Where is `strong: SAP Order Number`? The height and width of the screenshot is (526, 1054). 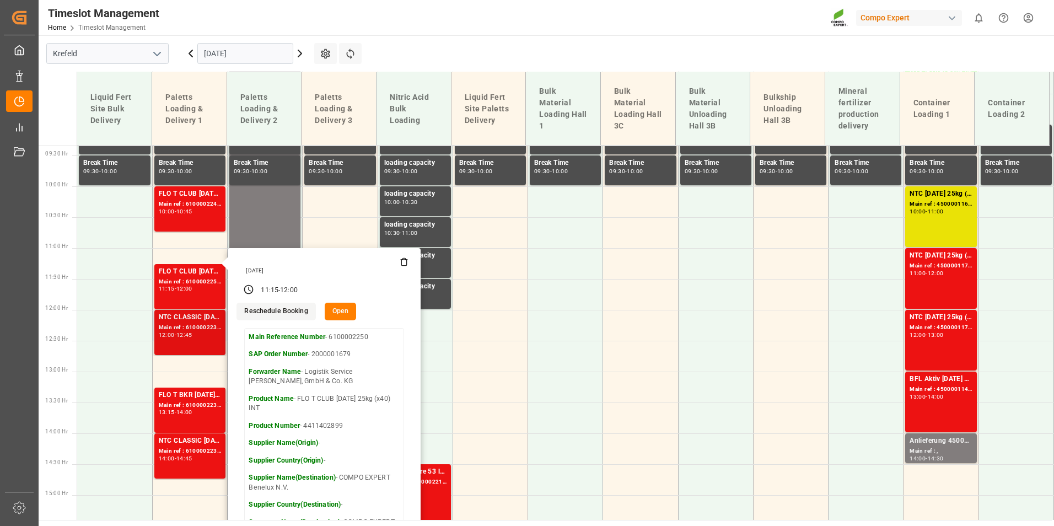 strong: SAP Order Number is located at coordinates (278, 354).